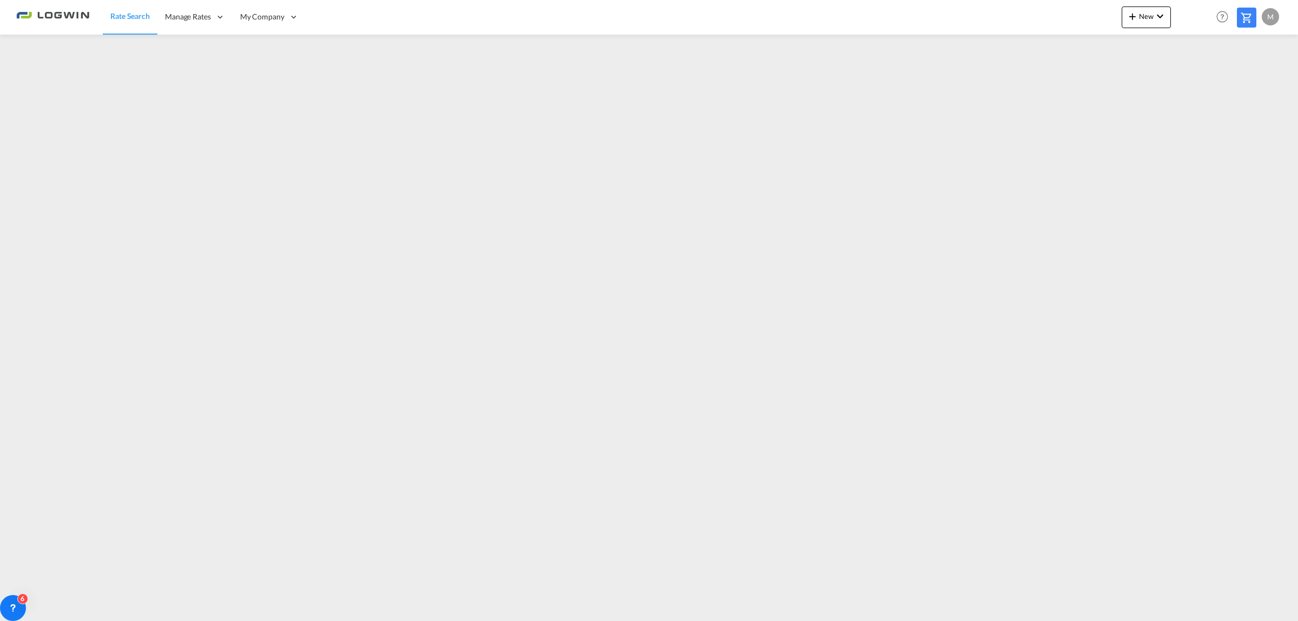 The width and height of the screenshot is (1298, 621). I want to click on div: M, so click(1270, 17).